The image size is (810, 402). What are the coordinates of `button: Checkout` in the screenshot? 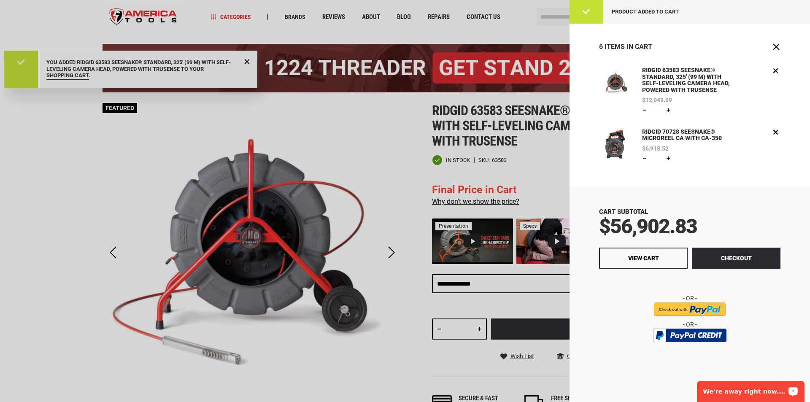 It's located at (736, 258).